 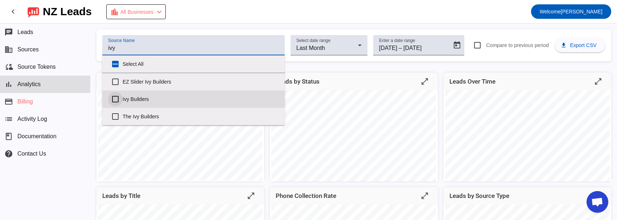 I want to click on span: Contact Us, so click(x=32, y=154).